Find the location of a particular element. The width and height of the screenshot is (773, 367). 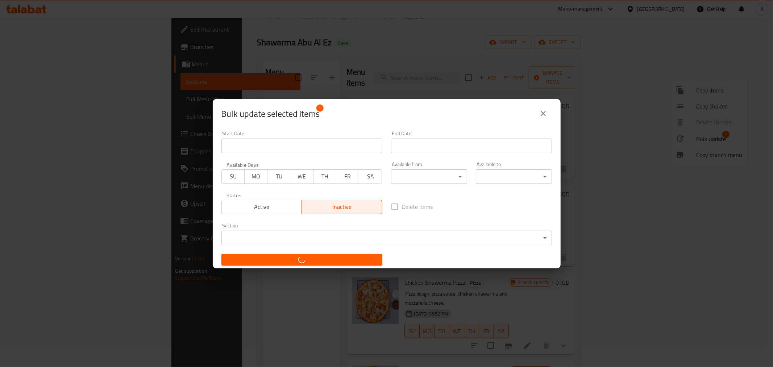

span: 1 is located at coordinates (320, 108).